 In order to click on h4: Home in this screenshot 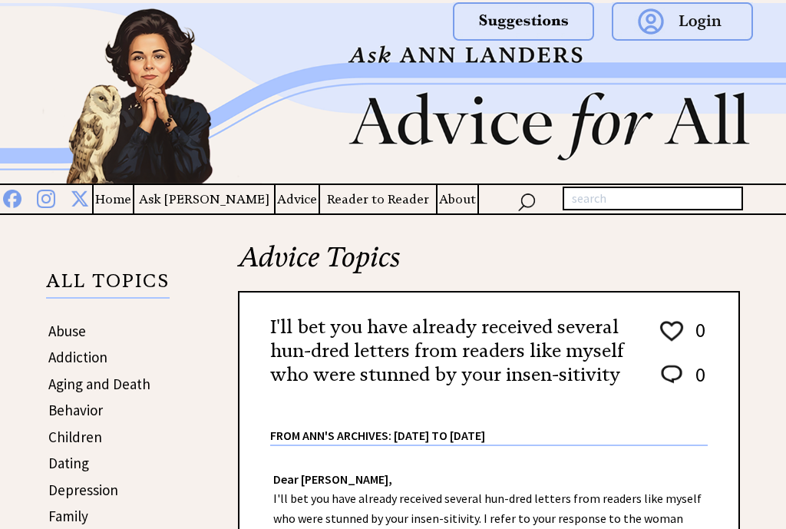, I will do `click(113, 199)`.